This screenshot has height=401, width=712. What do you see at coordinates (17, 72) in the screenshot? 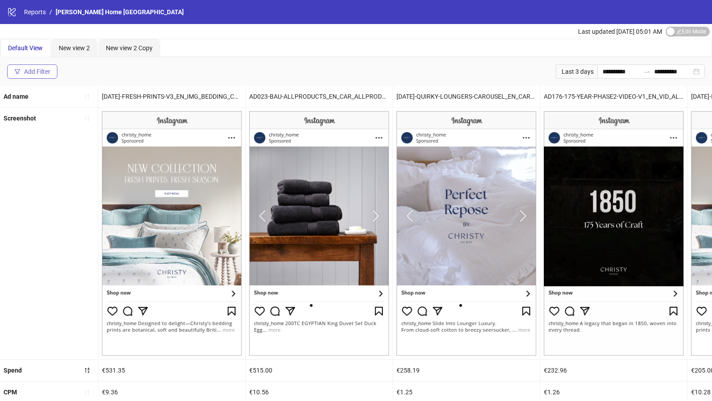
I see `span: filter` at bounding box center [17, 72].